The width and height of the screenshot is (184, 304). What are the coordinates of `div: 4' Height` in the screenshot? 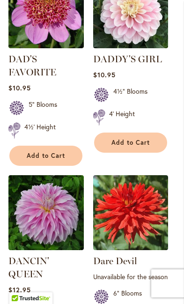 It's located at (122, 118).